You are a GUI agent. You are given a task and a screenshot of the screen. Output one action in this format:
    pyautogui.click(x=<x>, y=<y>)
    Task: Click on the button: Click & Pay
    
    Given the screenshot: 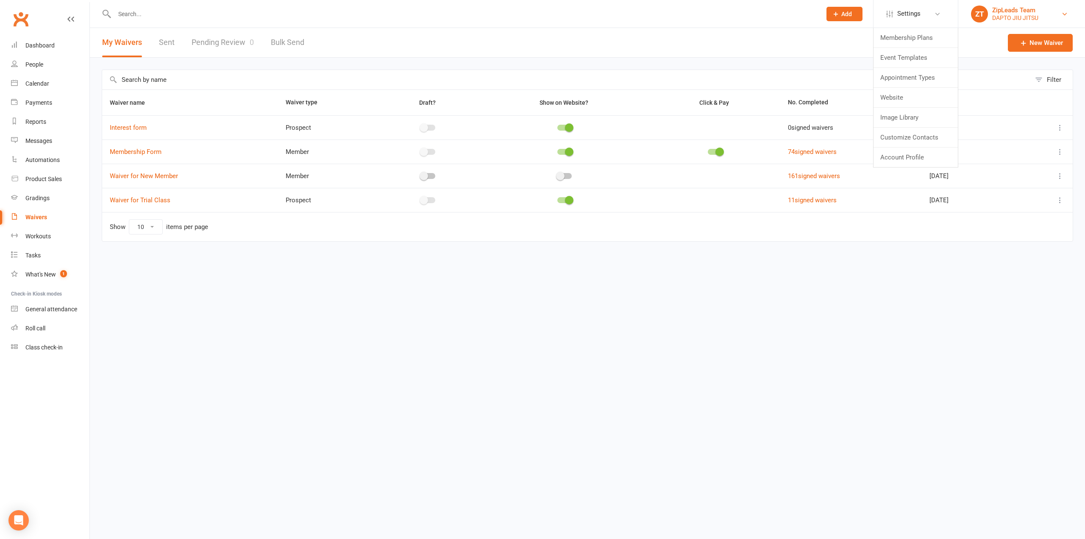 What is the action you would take?
    pyautogui.click(x=715, y=103)
    